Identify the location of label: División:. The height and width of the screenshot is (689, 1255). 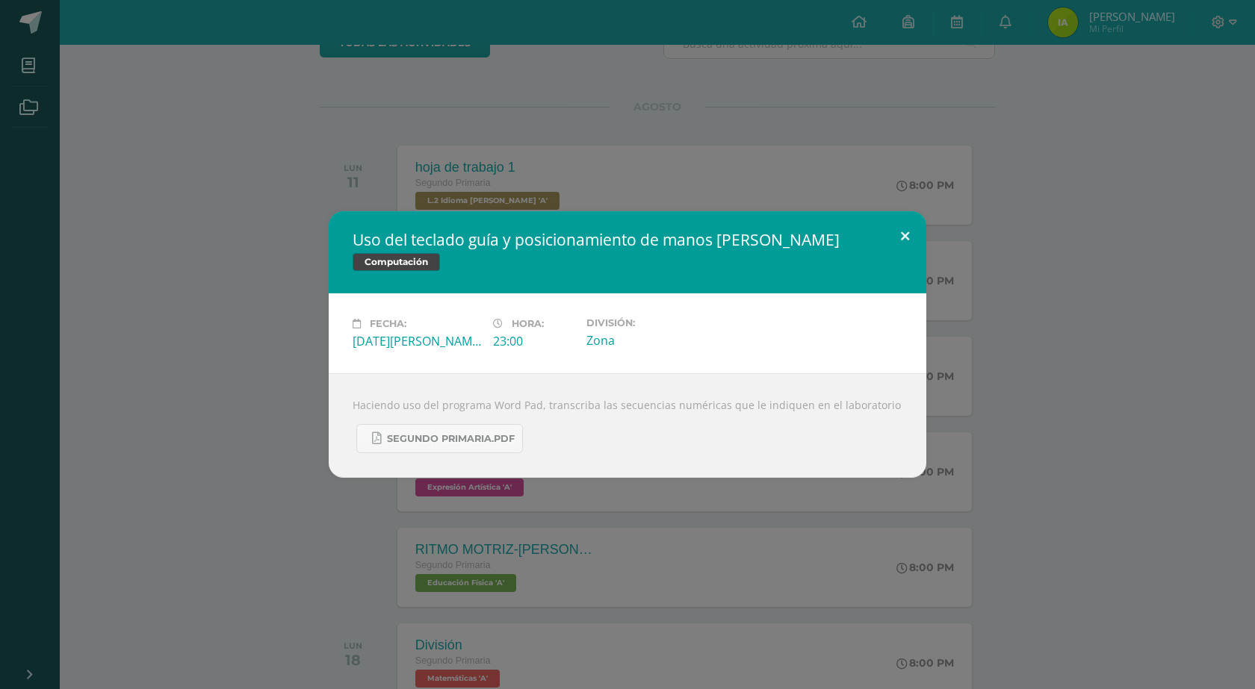
(651, 323).